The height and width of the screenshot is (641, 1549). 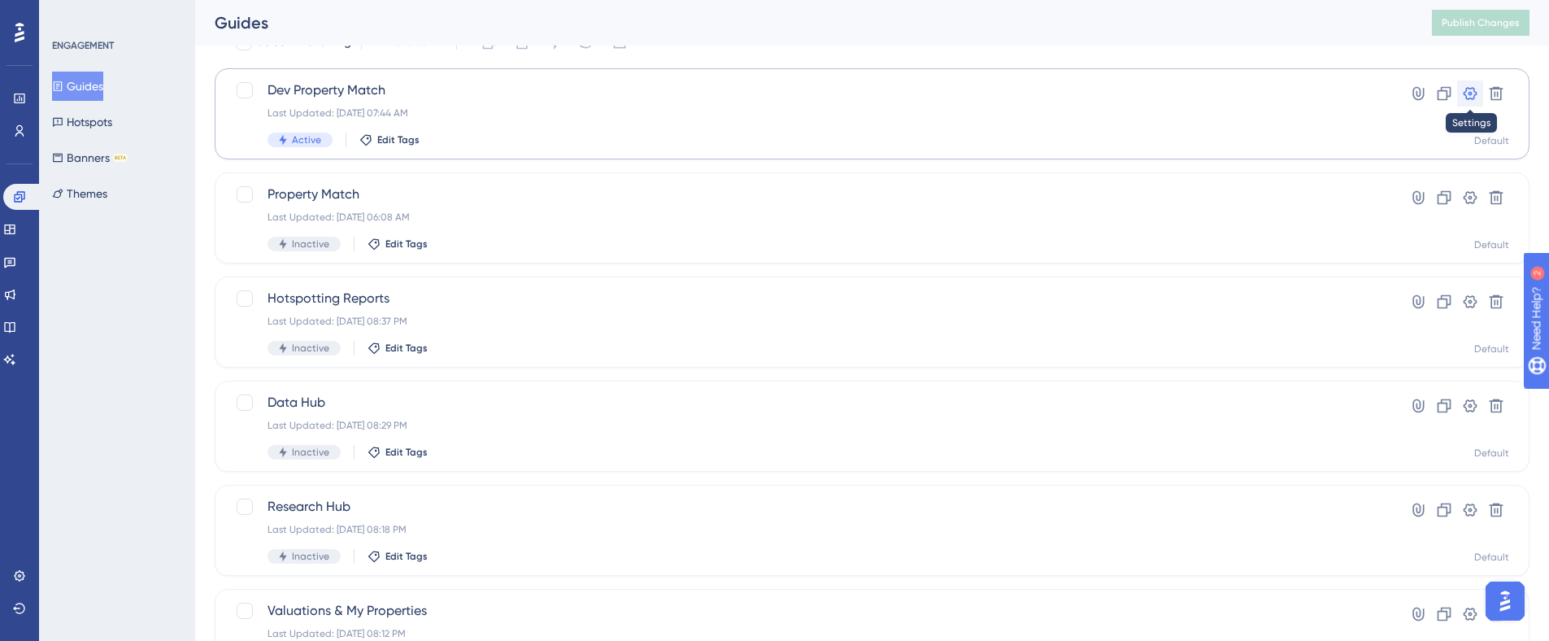 What do you see at coordinates (1481, 23) in the screenshot?
I see `span: Publish Changes` at bounding box center [1481, 23].